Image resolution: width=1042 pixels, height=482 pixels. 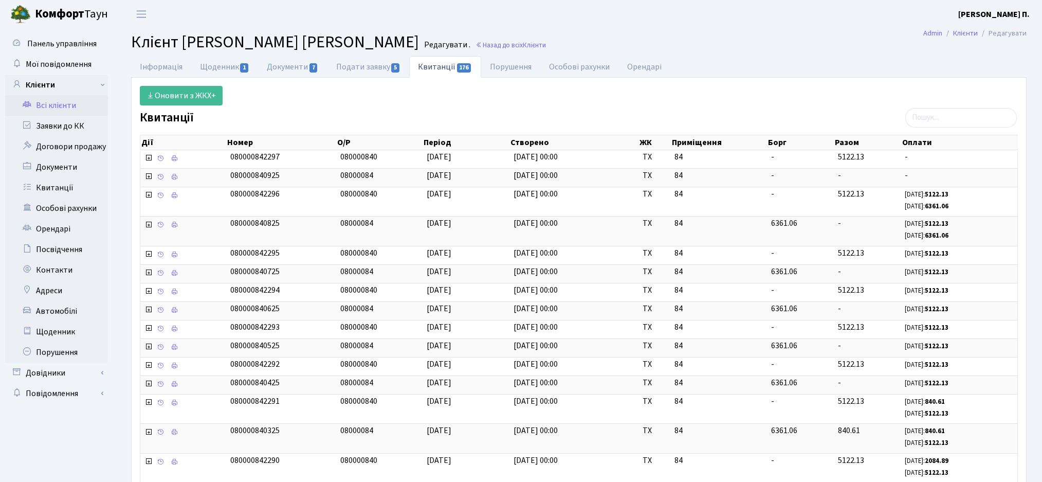 What do you see at coordinates (314, 68) in the screenshot?
I see `span: 7` at bounding box center [314, 68].